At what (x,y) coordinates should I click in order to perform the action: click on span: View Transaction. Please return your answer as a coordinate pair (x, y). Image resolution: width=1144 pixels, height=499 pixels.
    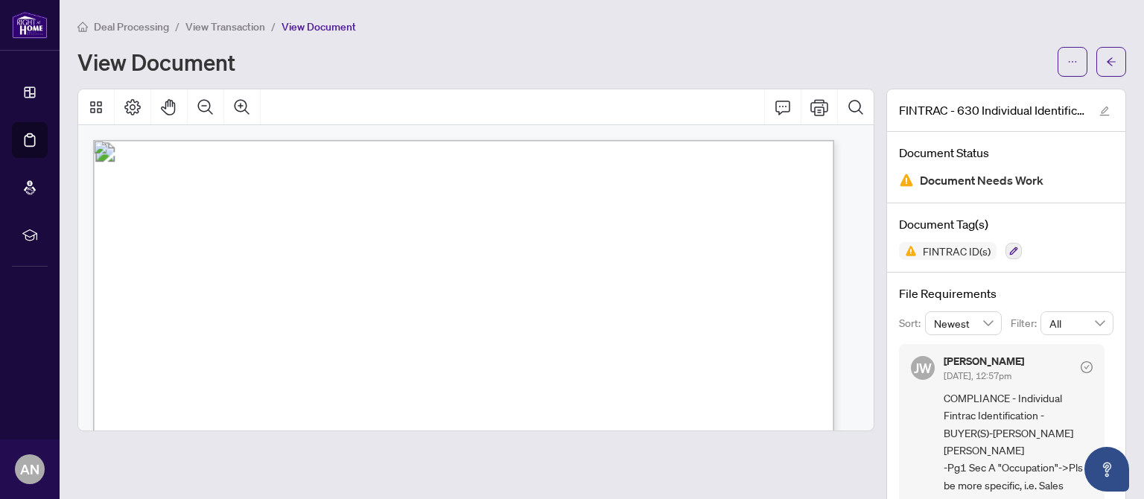
    Looking at the image, I should click on (225, 27).